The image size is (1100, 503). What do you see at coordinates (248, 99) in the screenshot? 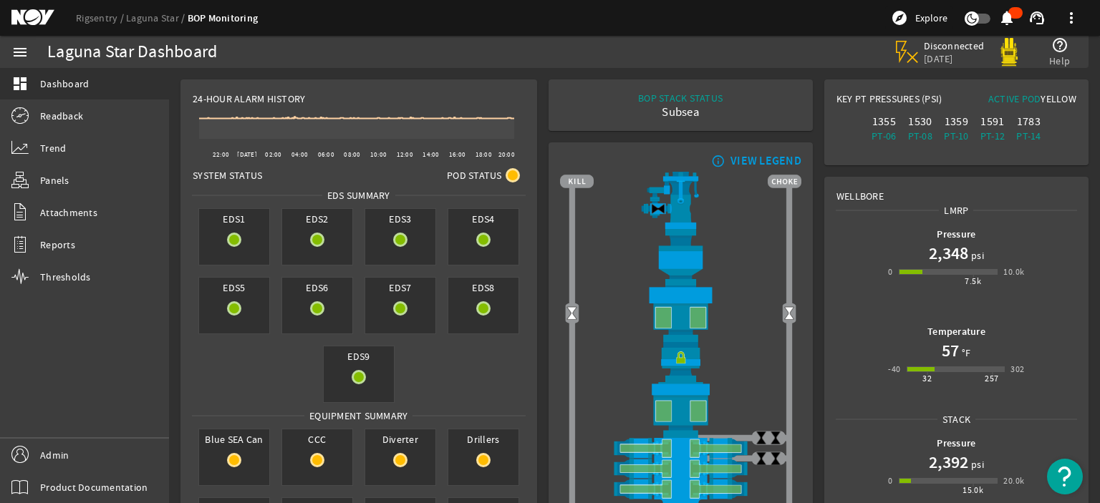
I see `span: 24-Hour Alarm History` at bounding box center [248, 99].